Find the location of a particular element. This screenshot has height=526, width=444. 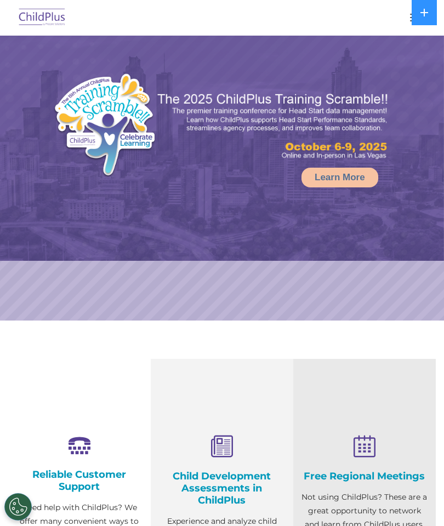

button: Cookies Settings is located at coordinates (18, 507).